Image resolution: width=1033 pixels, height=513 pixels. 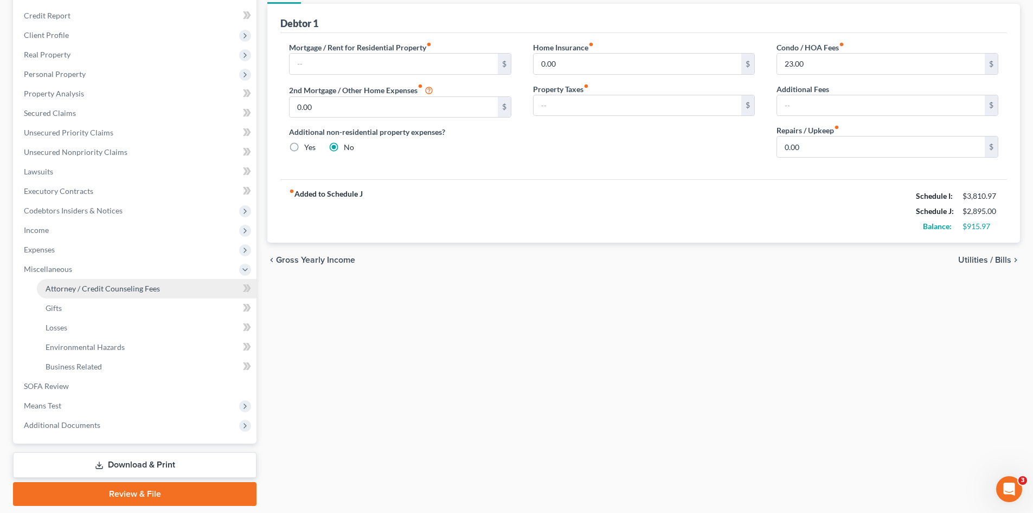 I want to click on a: Credit Report, so click(x=136, y=16).